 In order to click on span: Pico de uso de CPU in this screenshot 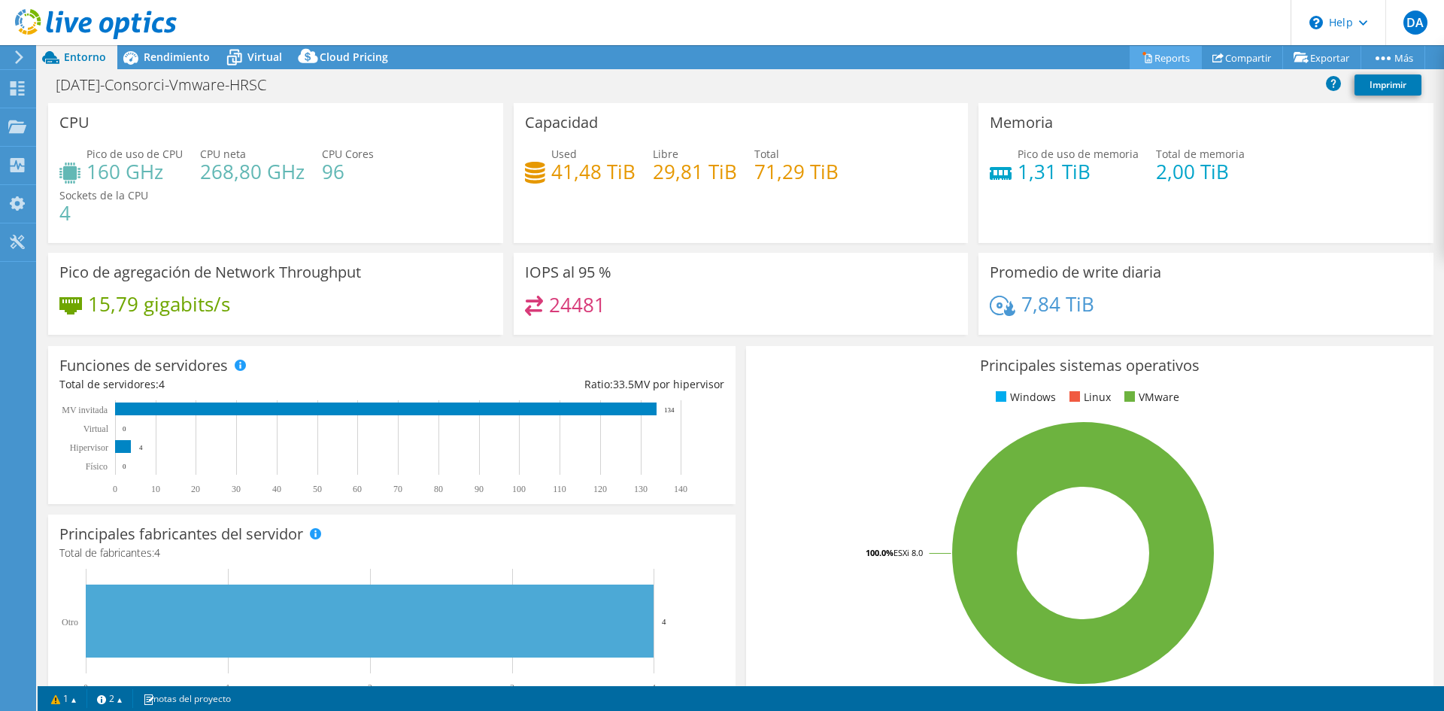, I will do `click(135, 153)`.